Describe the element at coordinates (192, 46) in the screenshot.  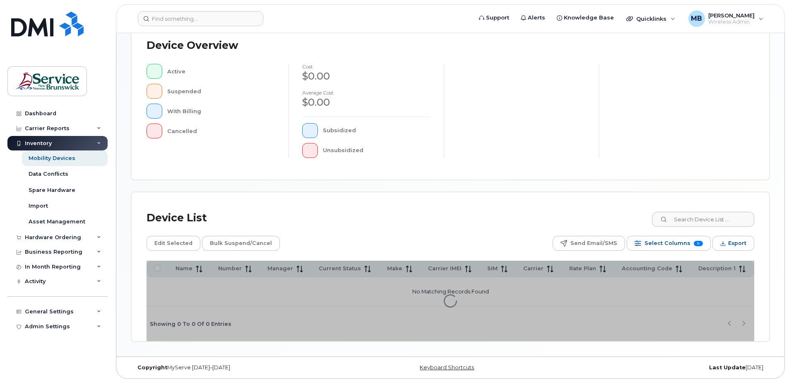
I see `div: Device Overview` at that location.